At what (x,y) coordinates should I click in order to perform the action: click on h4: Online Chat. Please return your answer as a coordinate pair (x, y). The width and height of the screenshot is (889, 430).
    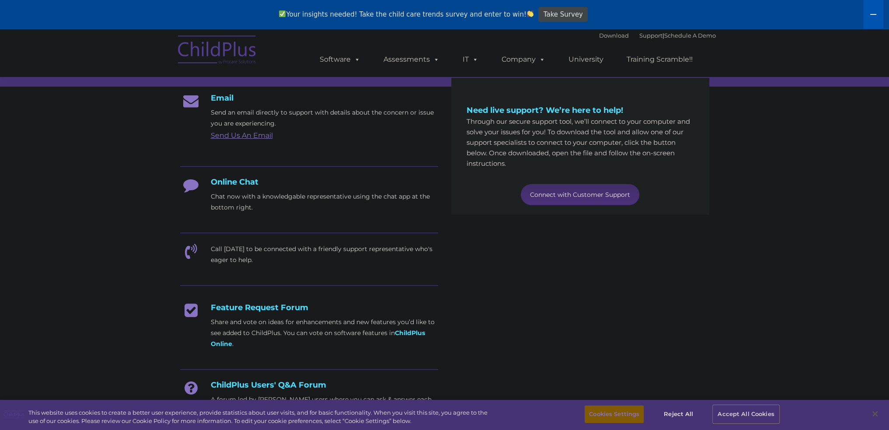
    Looking at the image, I should click on (309, 182).